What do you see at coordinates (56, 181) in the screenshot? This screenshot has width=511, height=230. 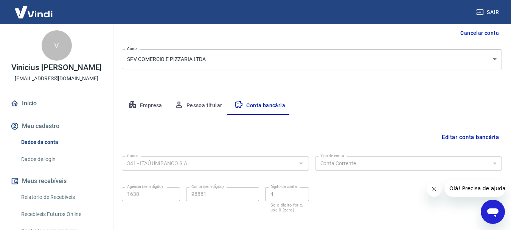 I see `button: Meus recebíveis` at bounding box center [56, 181].